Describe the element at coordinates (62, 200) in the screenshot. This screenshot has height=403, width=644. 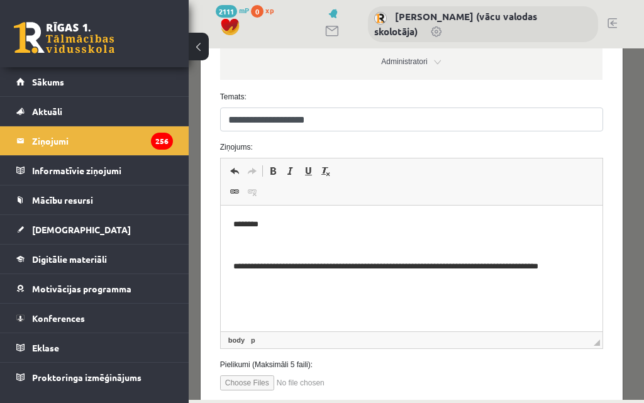
I see `span: Mācību resursi` at that location.